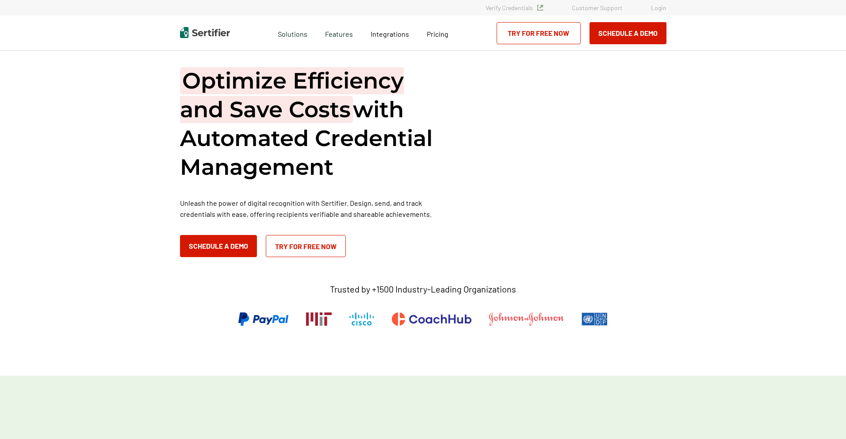  What do you see at coordinates (292, 33) in the screenshot?
I see `span: Solutions` at bounding box center [292, 33].